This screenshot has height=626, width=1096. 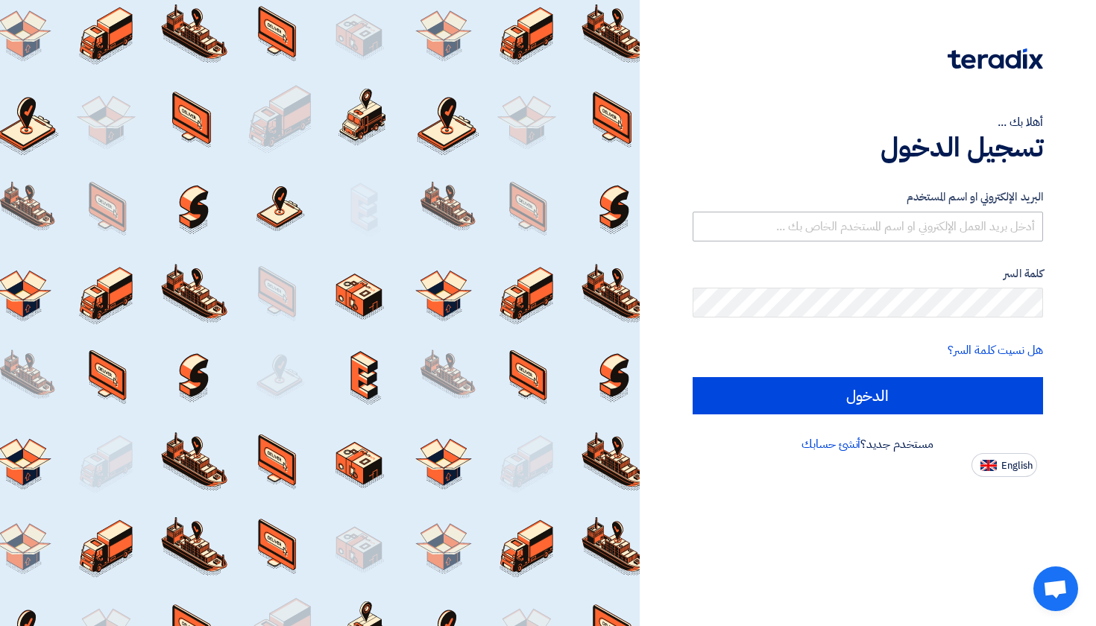 I want to click on a: أنشئ حسابك, so click(x=830, y=444).